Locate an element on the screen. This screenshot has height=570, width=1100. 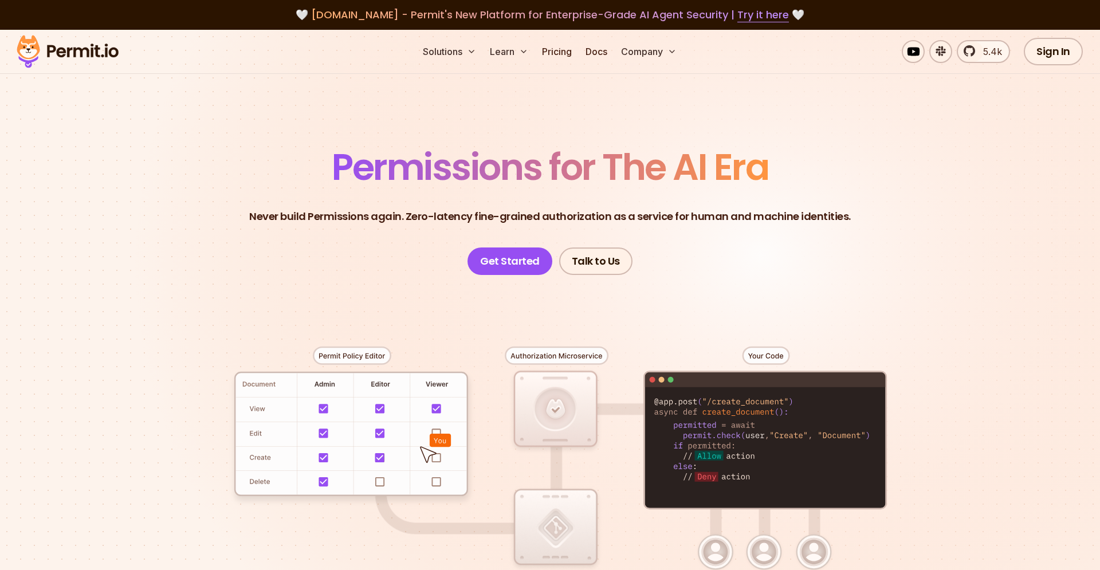
button: Company is located at coordinates (649, 52).